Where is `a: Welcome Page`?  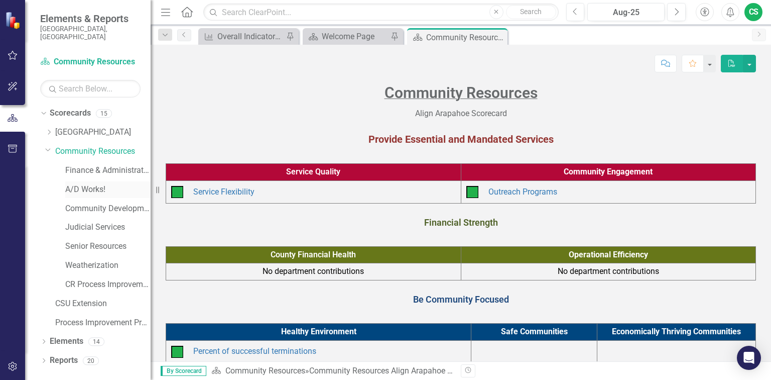
a: Welcome Page is located at coordinates (346, 36).